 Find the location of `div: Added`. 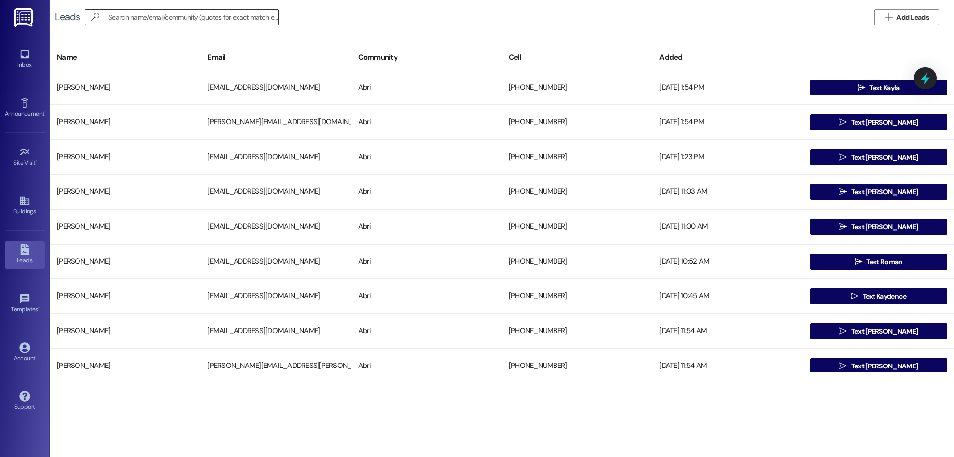

div: Added is located at coordinates (728, 57).